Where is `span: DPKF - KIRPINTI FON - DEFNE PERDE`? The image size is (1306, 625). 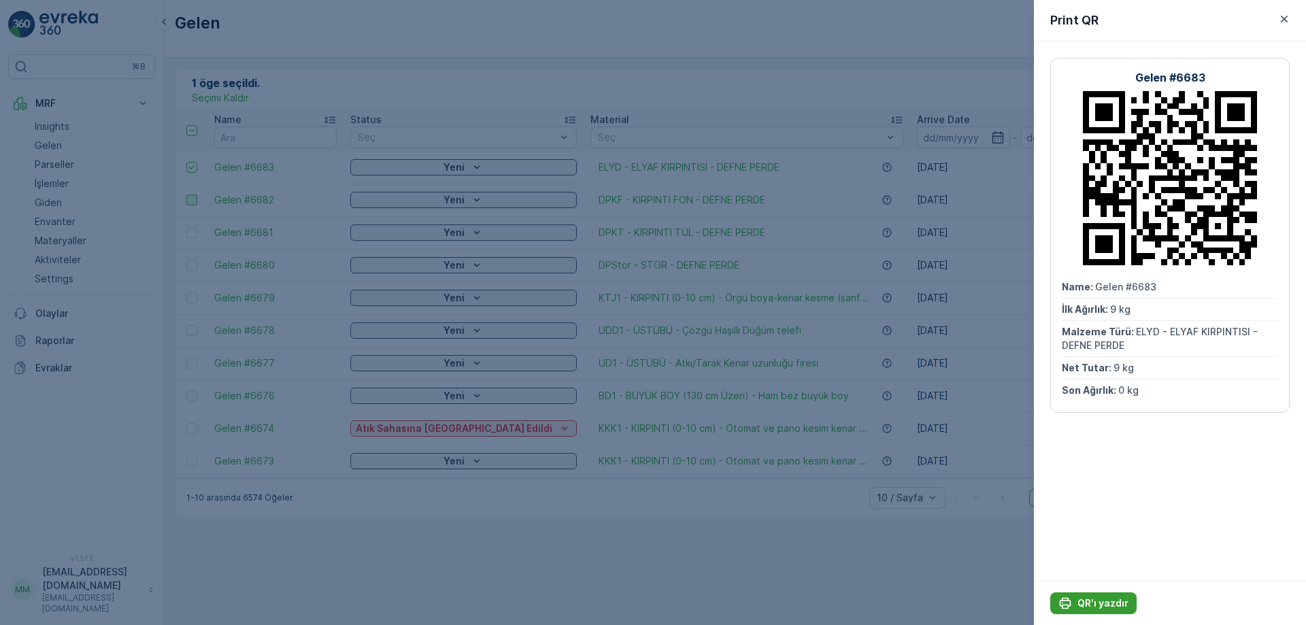 span: DPKF - KIRPINTI FON - DEFNE PERDE is located at coordinates (171, 273).